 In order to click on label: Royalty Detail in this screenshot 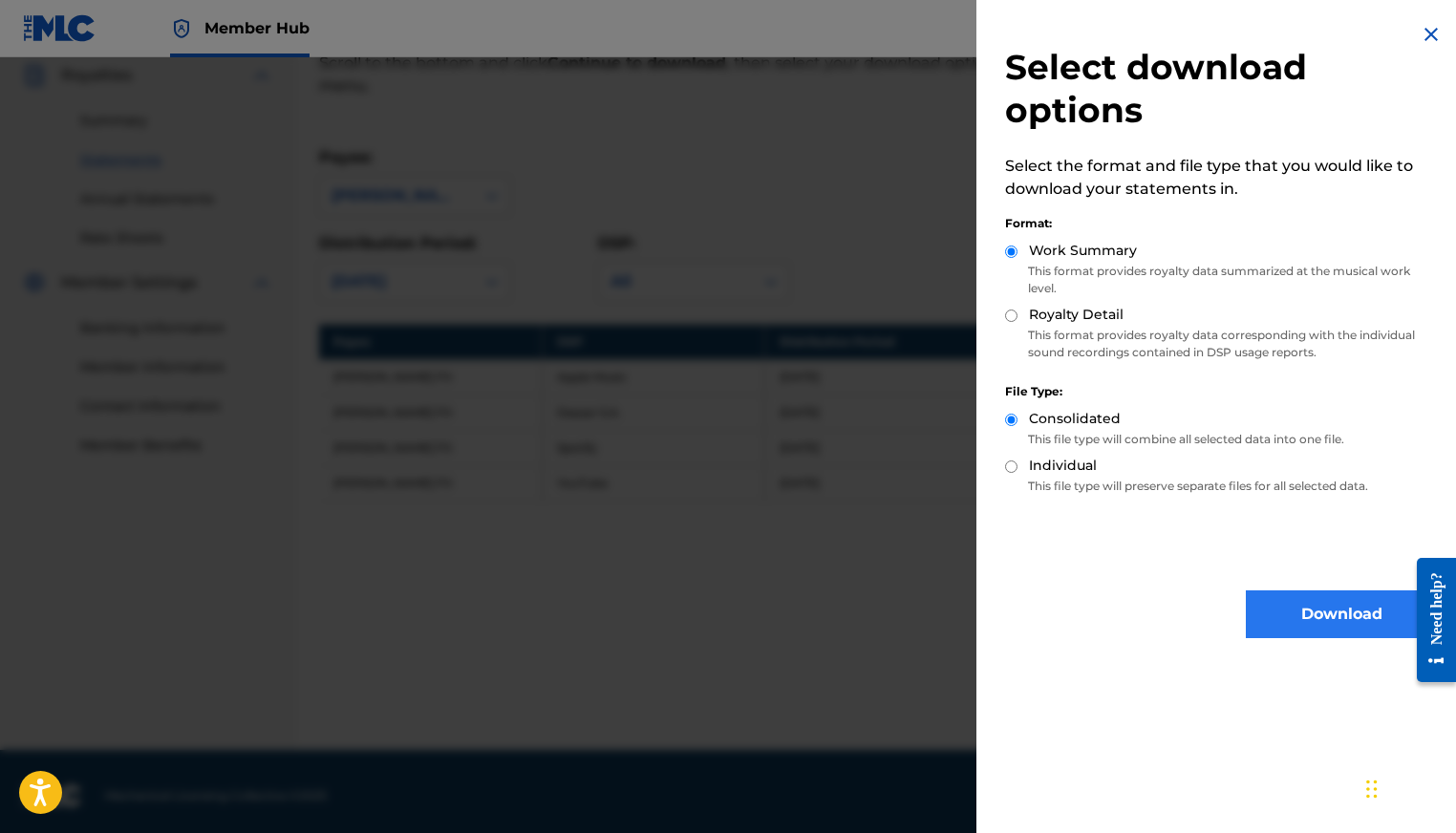, I will do `click(1075, 315)`.